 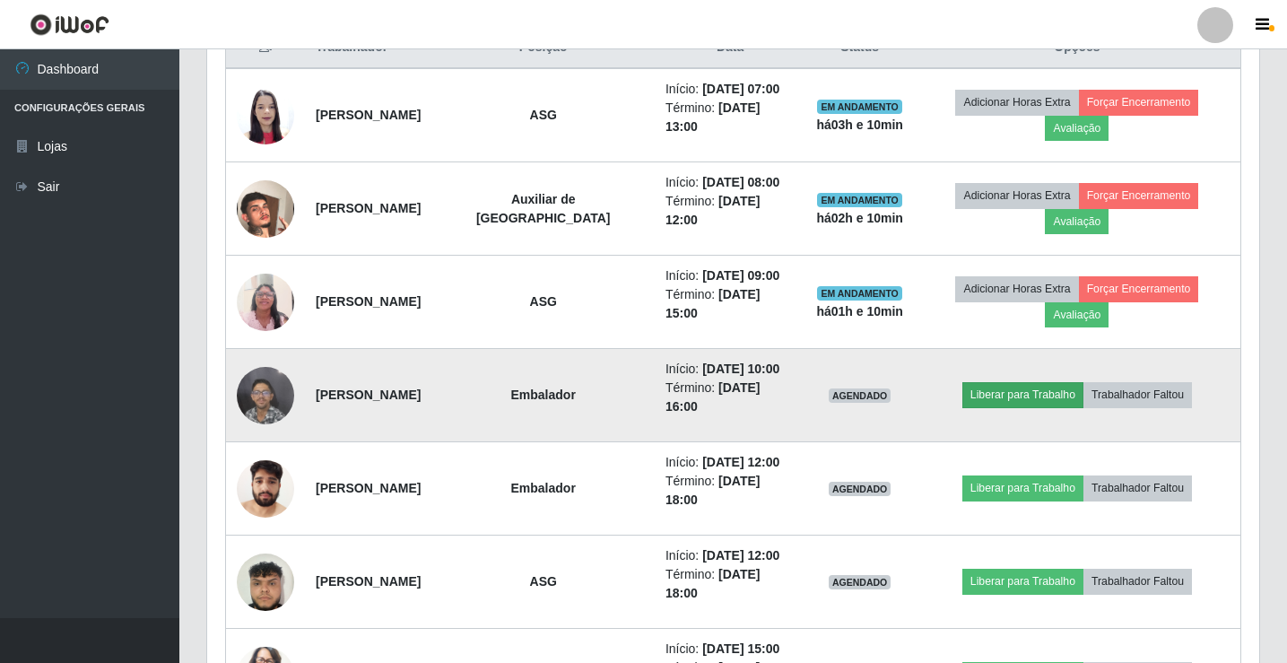 What do you see at coordinates (266, 115) in the screenshot?
I see `img: 1732967695446.jpeg` at bounding box center [266, 115].